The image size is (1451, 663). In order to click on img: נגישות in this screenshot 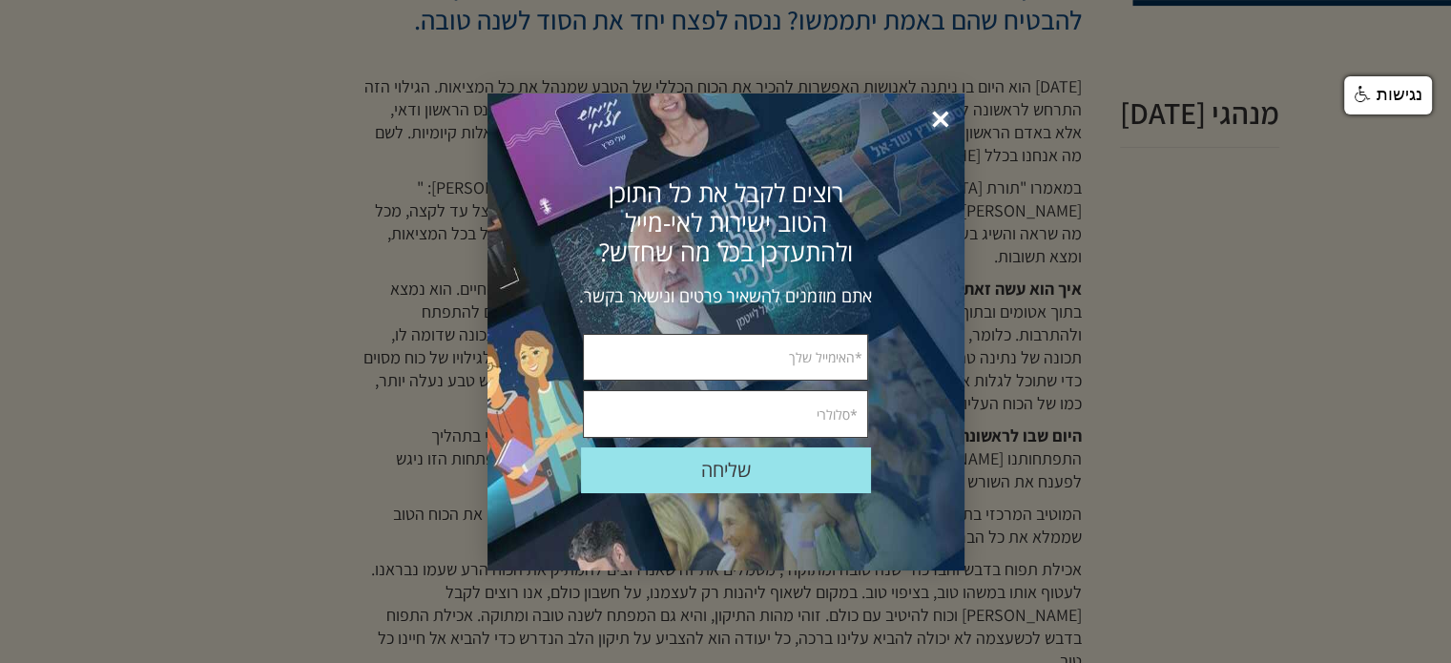, I will do `click(1363, 94)`.